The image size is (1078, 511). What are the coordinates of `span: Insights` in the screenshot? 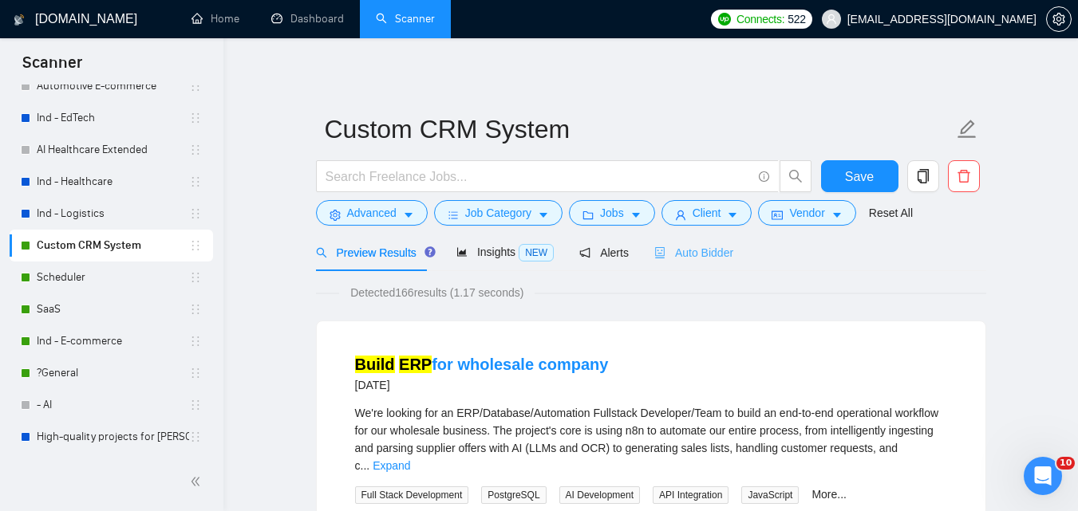 It's located at (505, 252).